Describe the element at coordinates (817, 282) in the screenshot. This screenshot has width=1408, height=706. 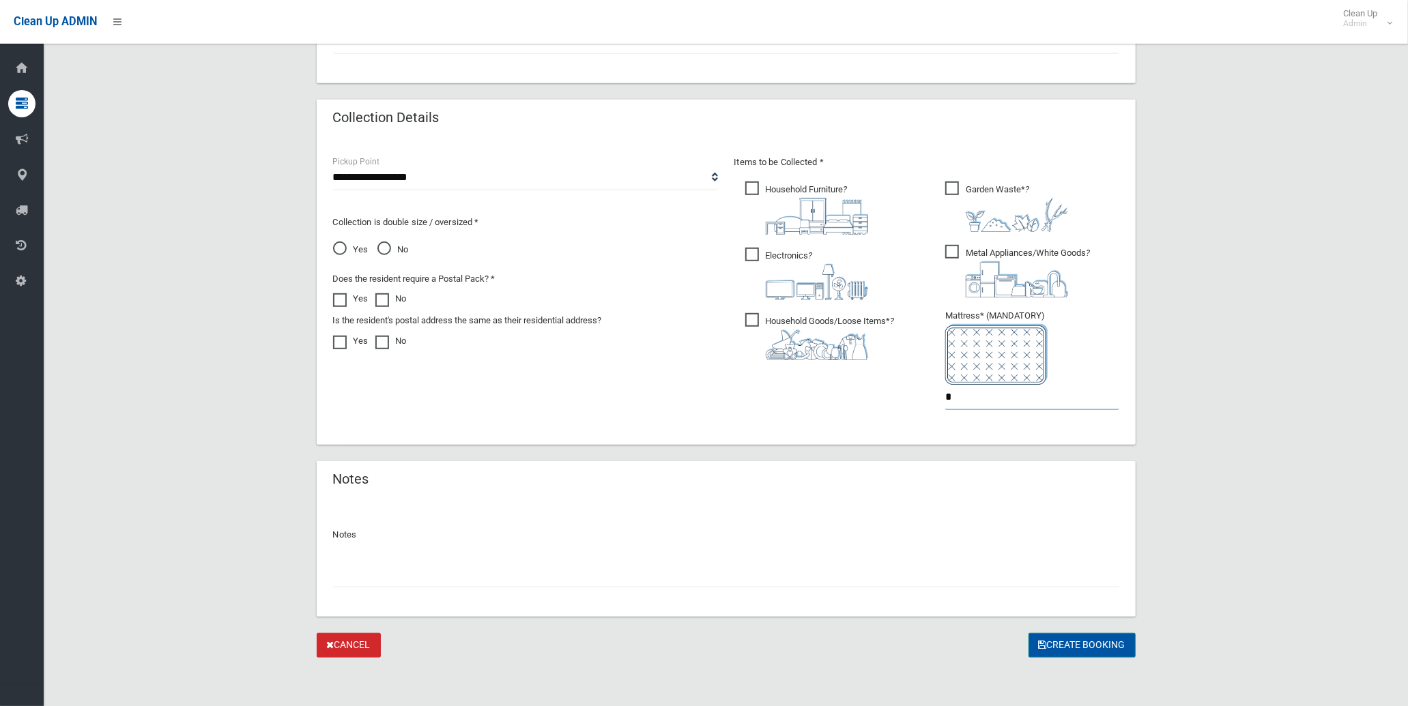
I see `img: 394712a680b73dbc3d2a6a3a7ffe5a07.png` at that location.